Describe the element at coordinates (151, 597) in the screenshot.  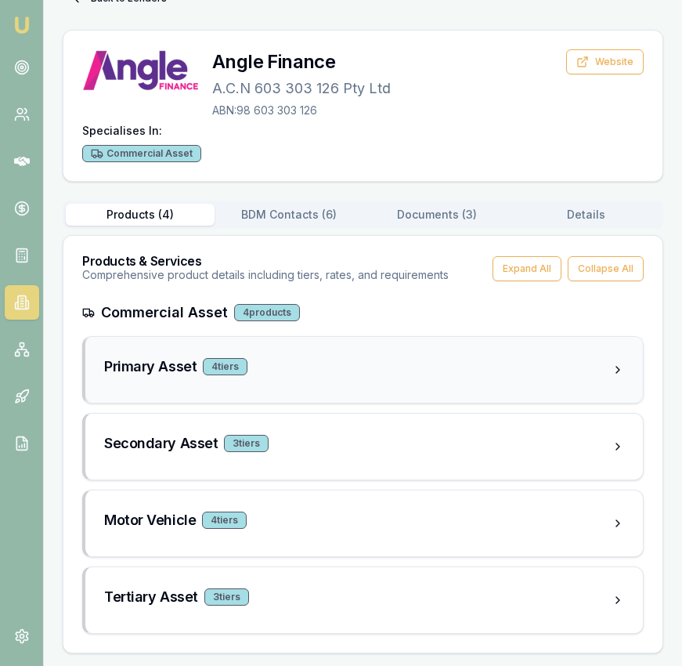
I see `h3: Tertiary Asset` at that location.